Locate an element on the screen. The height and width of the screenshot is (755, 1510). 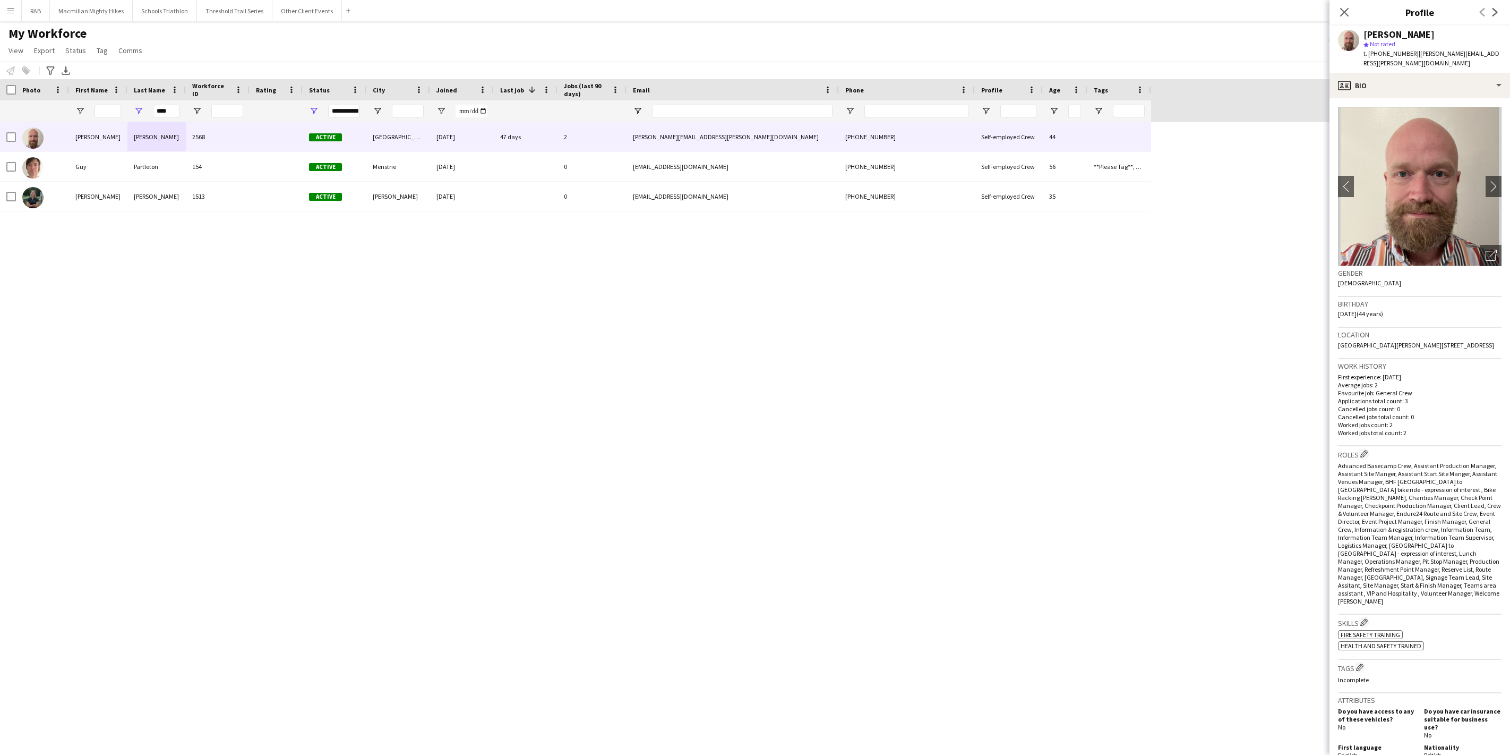
input: Last Name Filter Input is located at coordinates (166, 111).